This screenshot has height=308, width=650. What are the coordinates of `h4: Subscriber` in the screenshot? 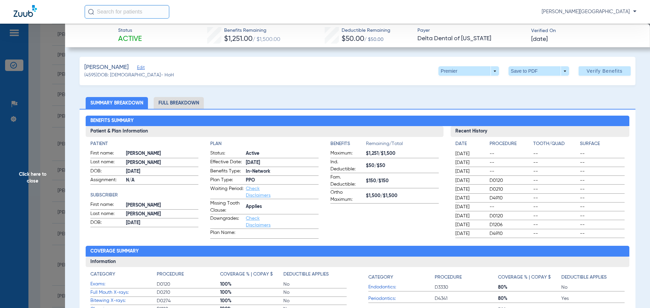 It's located at (145, 195).